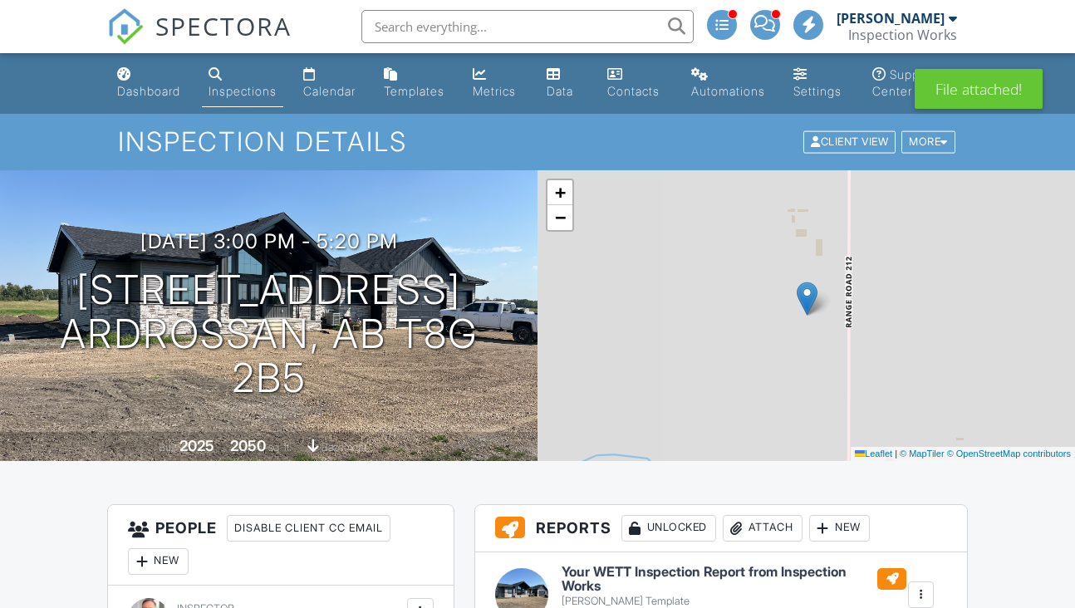  I want to click on a: Support Center, so click(915, 83).